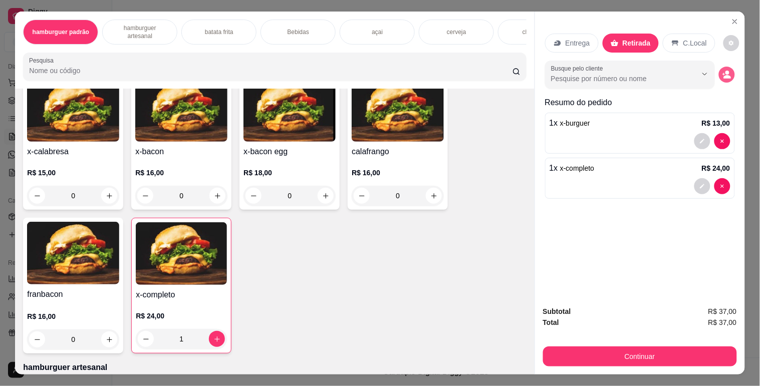  I want to click on strong: Subtotal, so click(557, 312).